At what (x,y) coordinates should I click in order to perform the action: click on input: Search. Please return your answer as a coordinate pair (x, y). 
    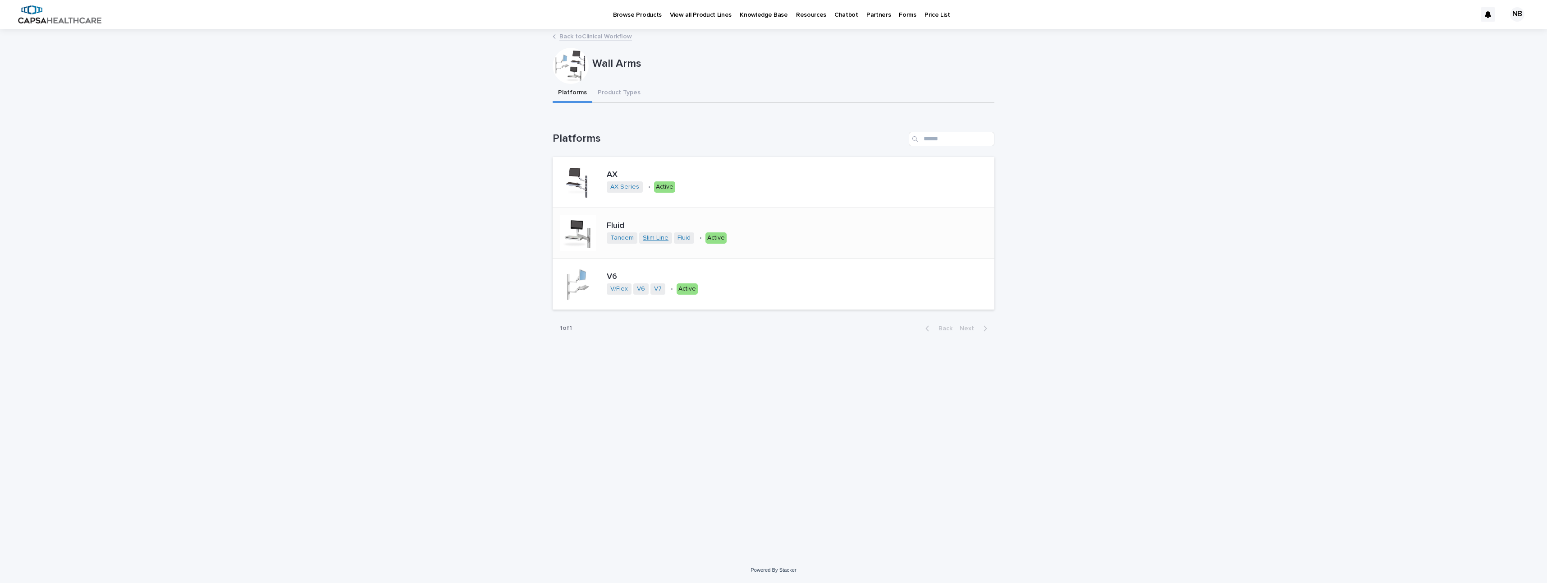
    Looking at the image, I should click on (952, 139).